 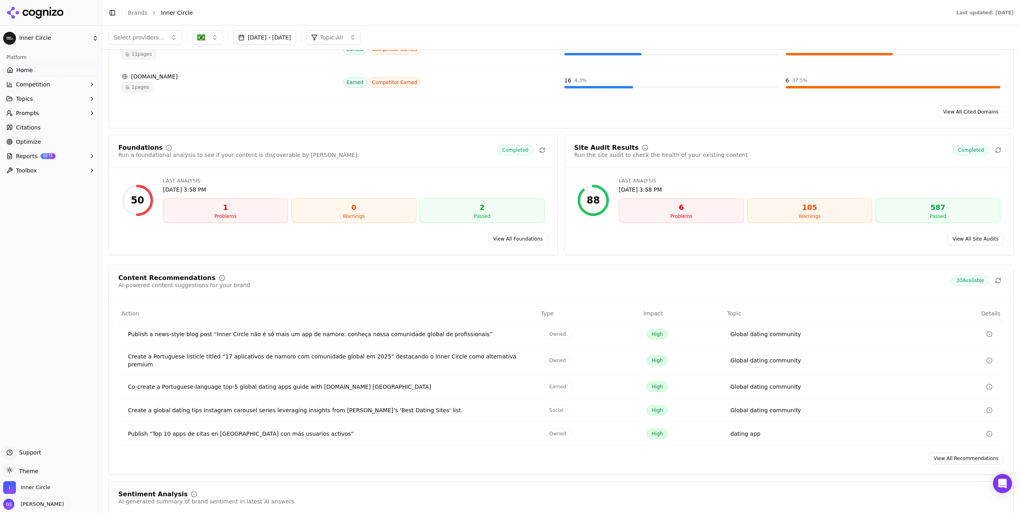 What do you see at coordinates (547, 313) in the screenshot?
I see `span: Type` at bounding box center [547, 313].